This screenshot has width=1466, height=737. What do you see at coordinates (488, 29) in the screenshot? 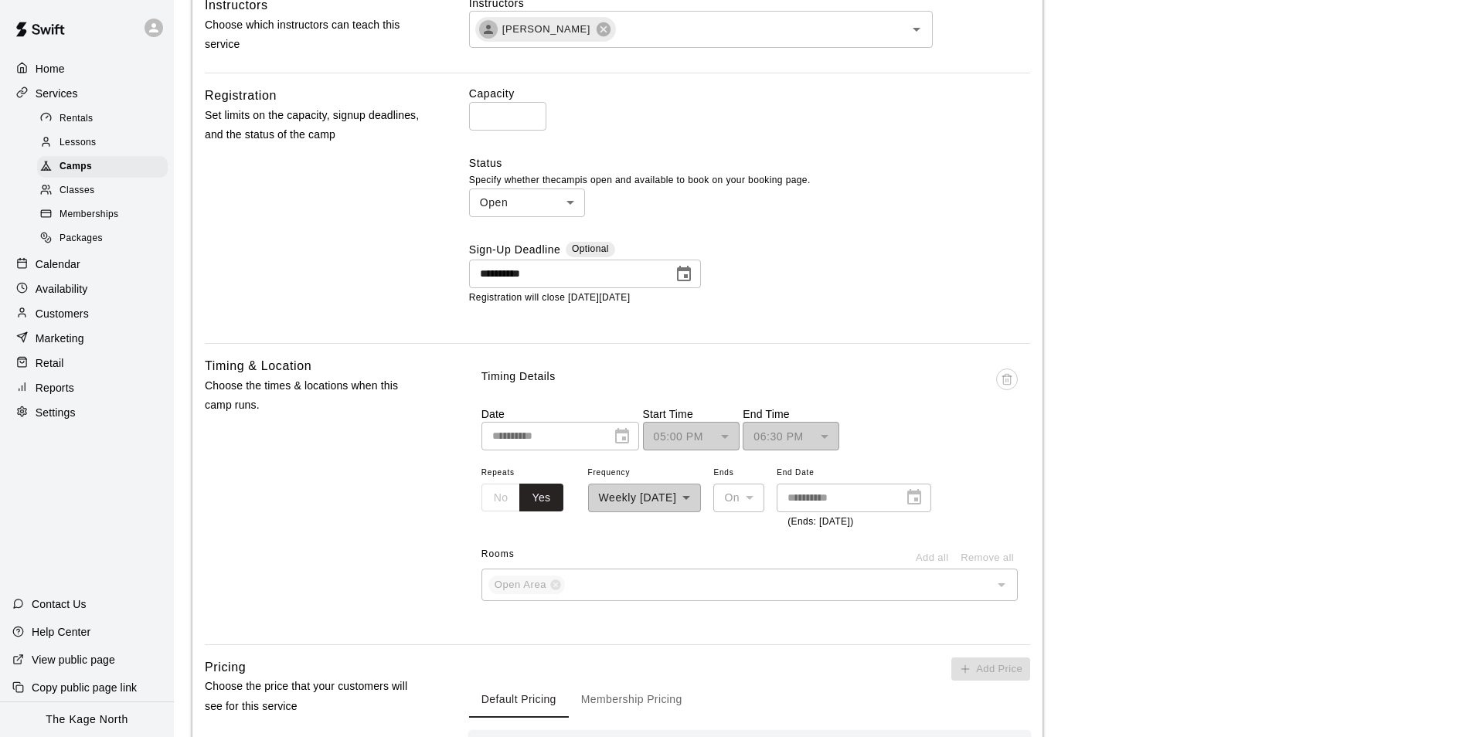
I see `div: Brittani Goettsch` at bounding box center [488, 29].